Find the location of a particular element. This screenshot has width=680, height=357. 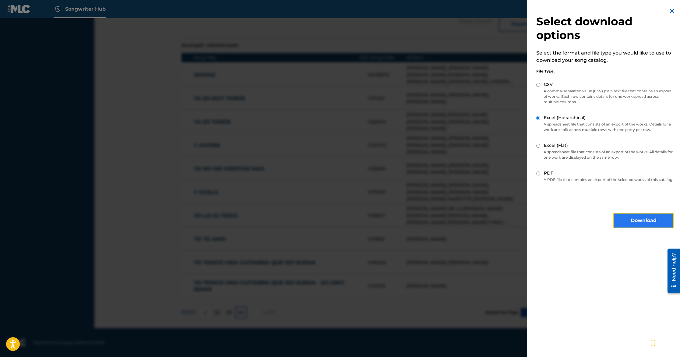

p: A comma-separated value (CSV) plain text file that contains an export of works. Each row contains... is located at coordinates (605, 96).